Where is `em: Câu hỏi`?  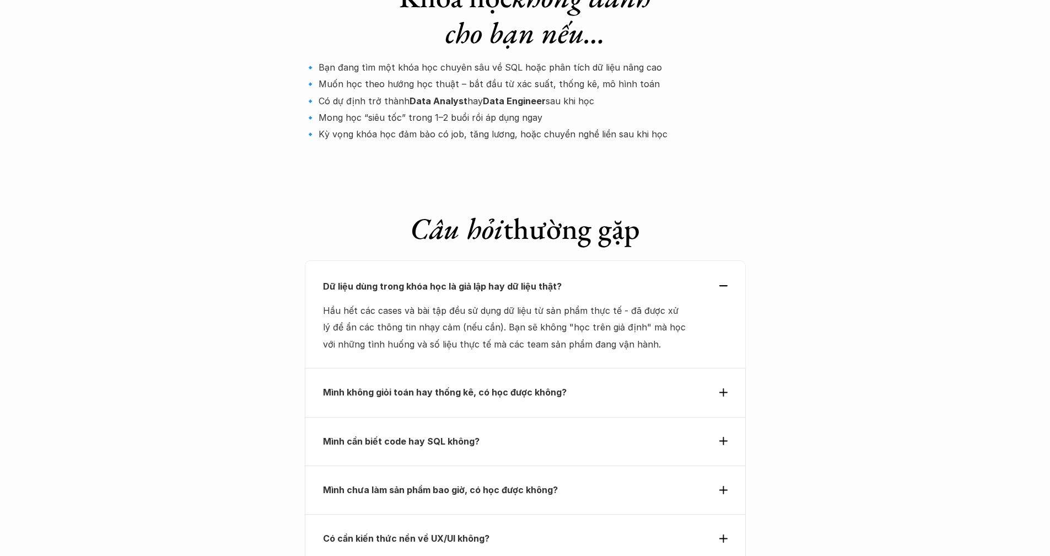 em: Câu hỏi is located at coordinates (456, 228).